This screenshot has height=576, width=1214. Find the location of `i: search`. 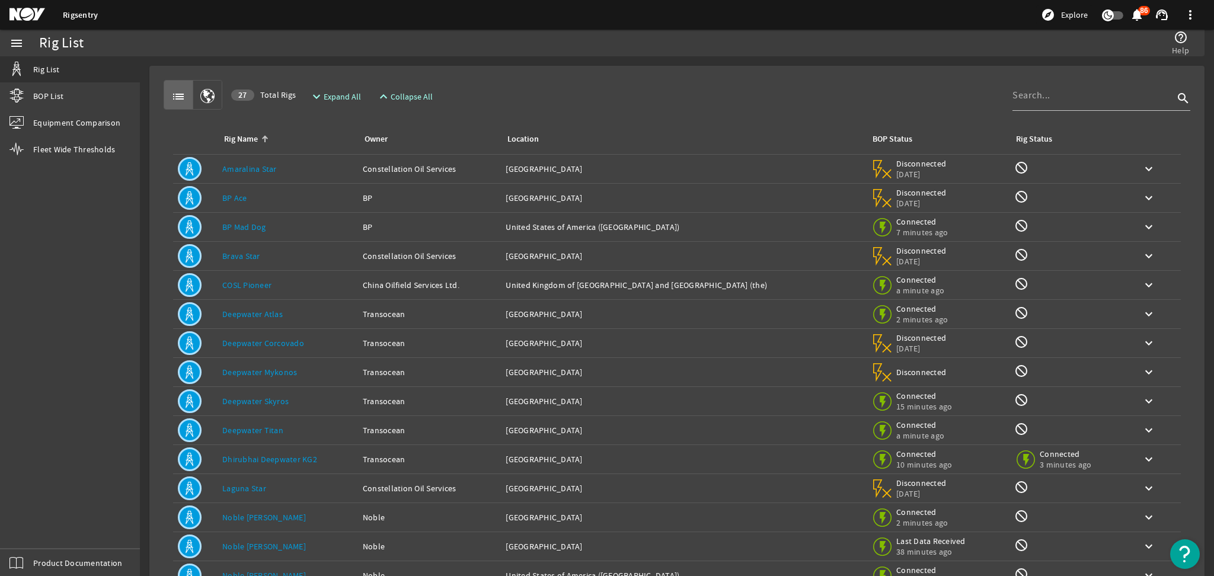

i: search is located at coordinates (1183, 98).